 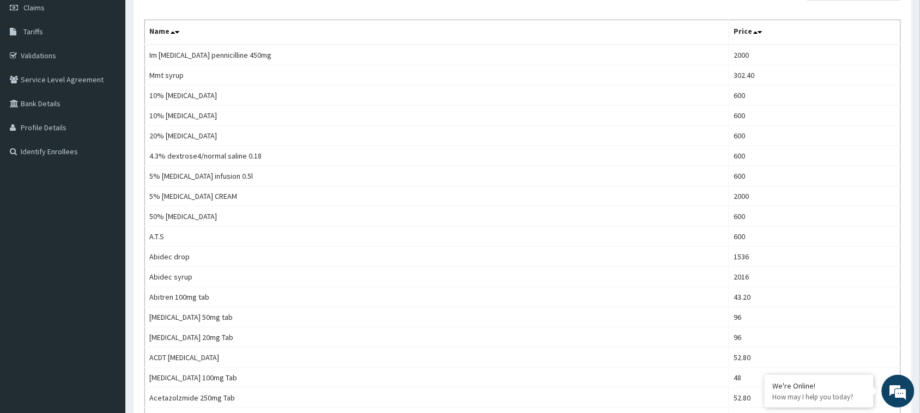 What do you see at coordinates (814, 33) in the screenshot?
I see `th: Price` at bounding box center [814, 33].